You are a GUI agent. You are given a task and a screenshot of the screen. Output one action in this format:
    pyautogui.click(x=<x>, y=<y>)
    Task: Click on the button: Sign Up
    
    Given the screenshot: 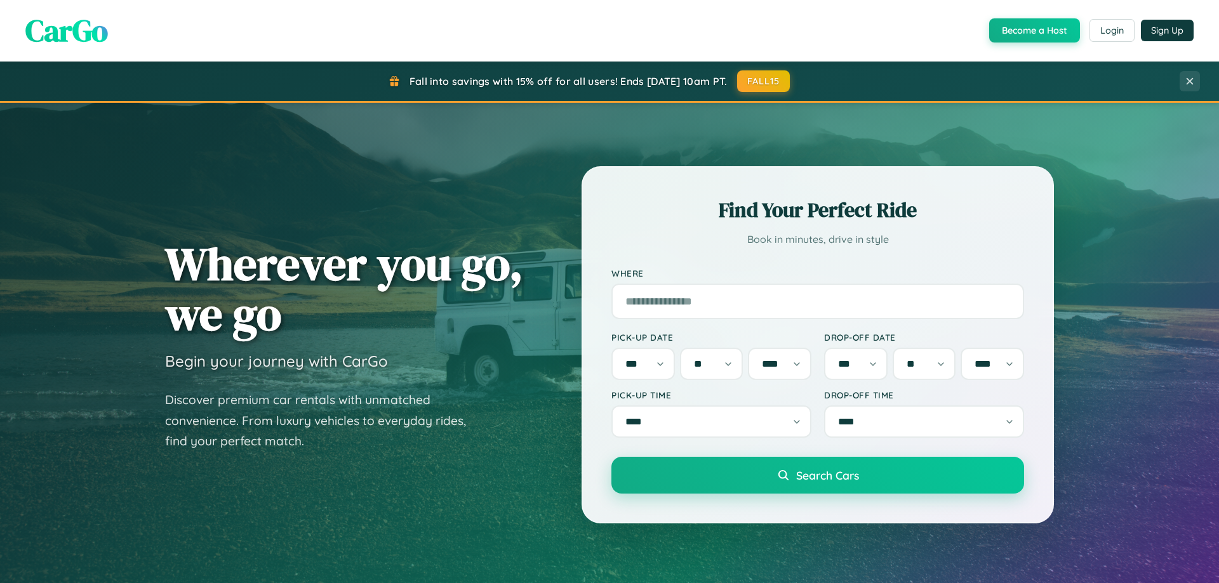 What is the action you would take?
    pyautogui.click(x=1167, y=30)
    